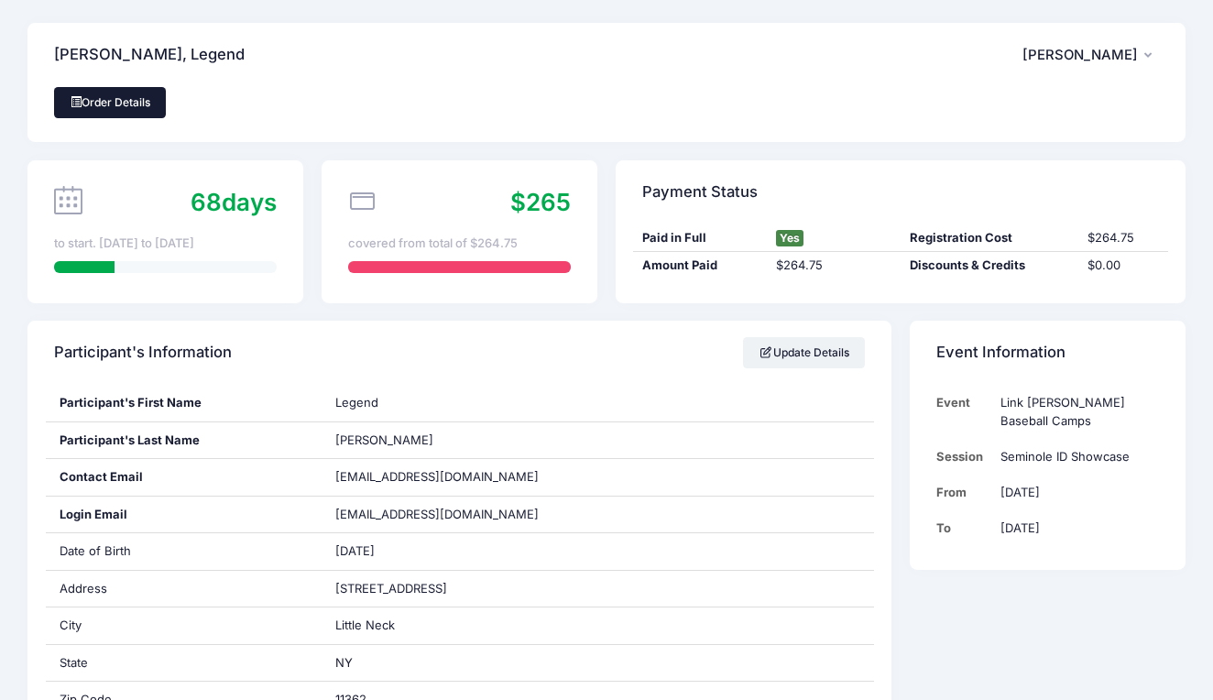 The height and width of the screenshot is (700, 1213). I want to click on div: Login Email, so click(183, 515).